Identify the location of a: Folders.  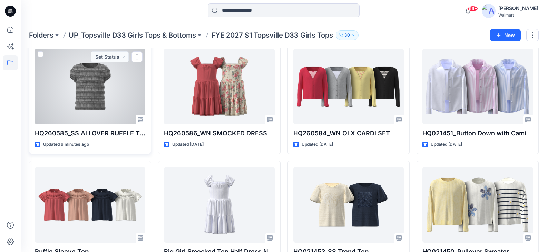
(41, 35).